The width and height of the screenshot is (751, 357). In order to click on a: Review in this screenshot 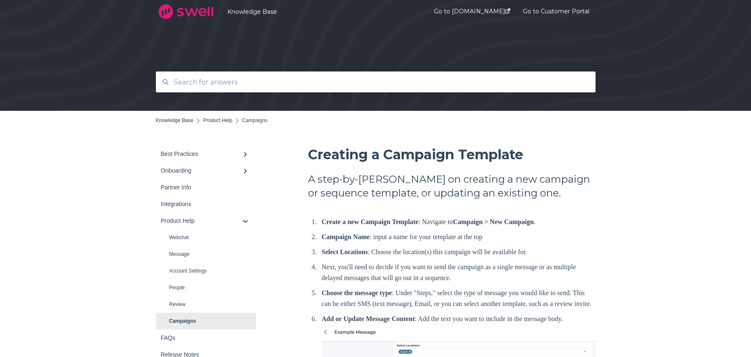, I will do `click(206, 304)`.